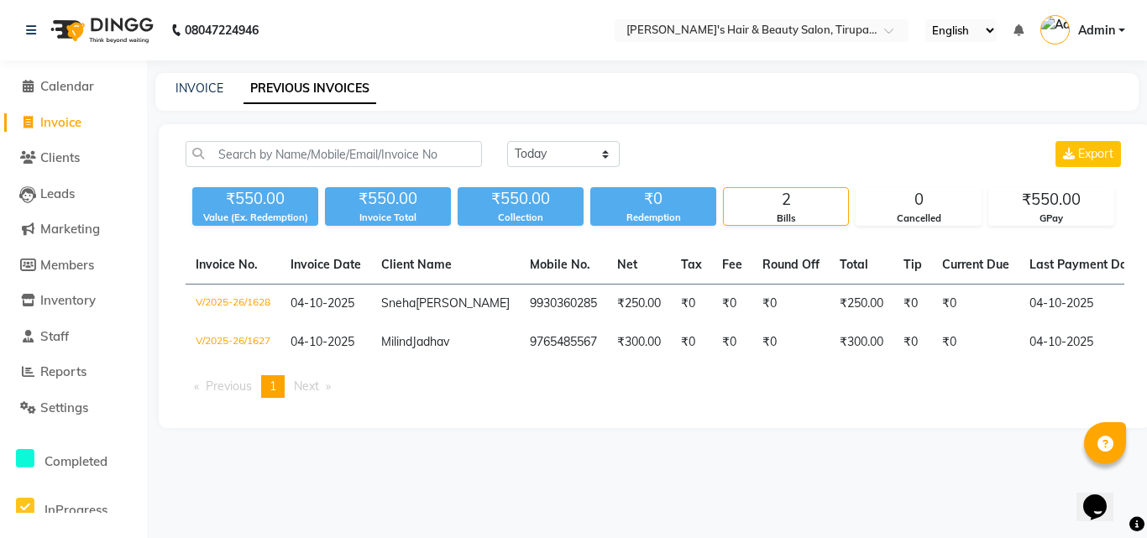 This screenshot has height=538, width=1147. What do you see at coordinates (732, 265) in the screenshot?
I see `span: Fee` at bounding box center [732, 265].